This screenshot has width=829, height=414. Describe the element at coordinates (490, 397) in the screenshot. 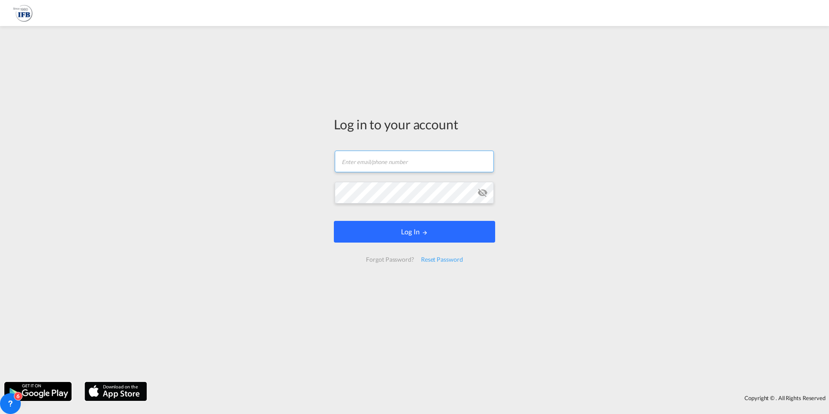

I see `div: Copyright © . All Rights Reserved` at that location.